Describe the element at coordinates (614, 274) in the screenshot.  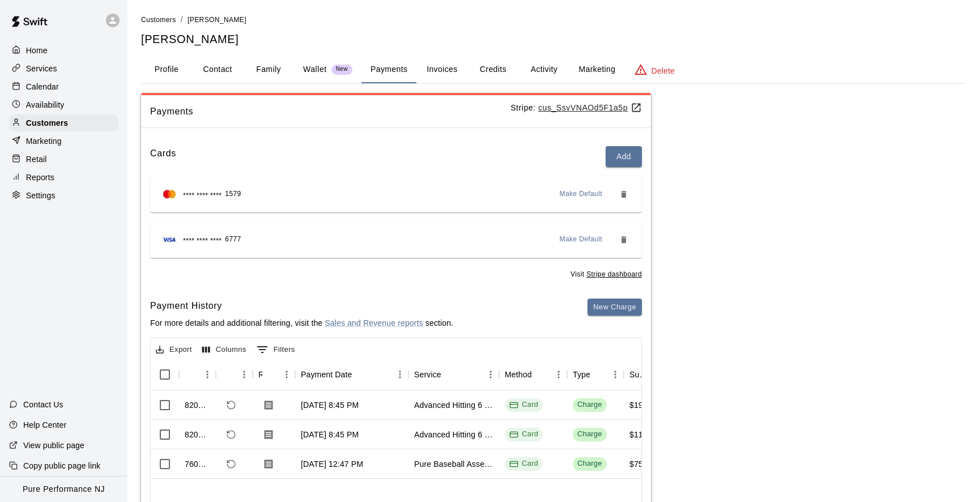
I see `a: Stripe dashboard` at that location.